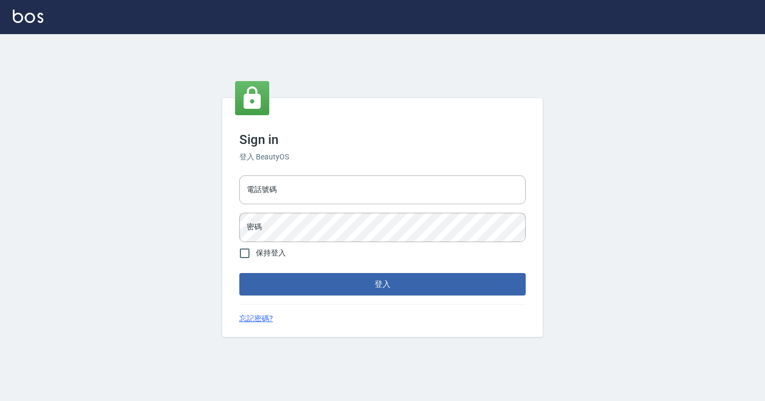  I want to click on button: 登入, so click(382, 285).